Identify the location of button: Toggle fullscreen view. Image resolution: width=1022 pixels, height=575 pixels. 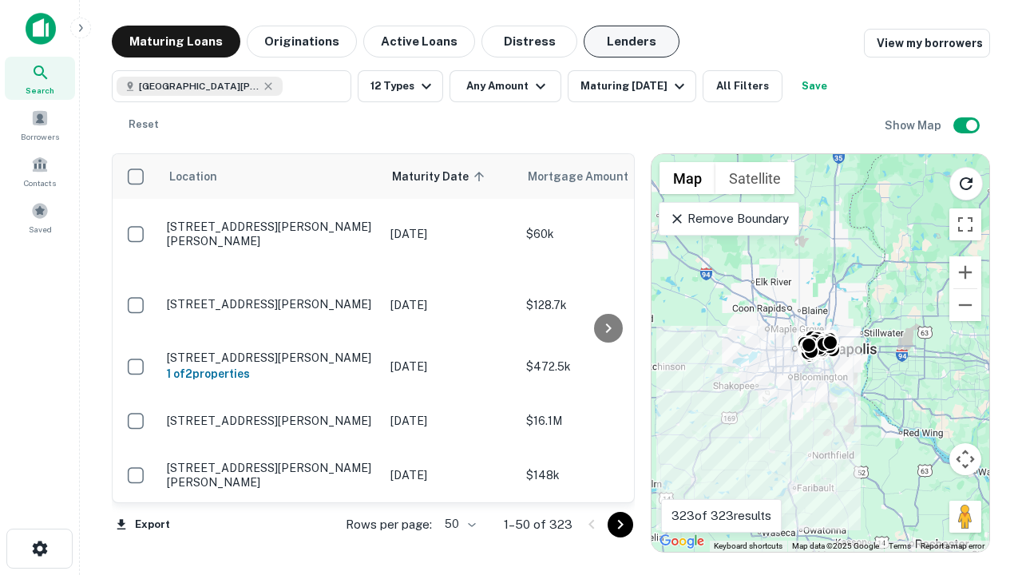
(965, 224).